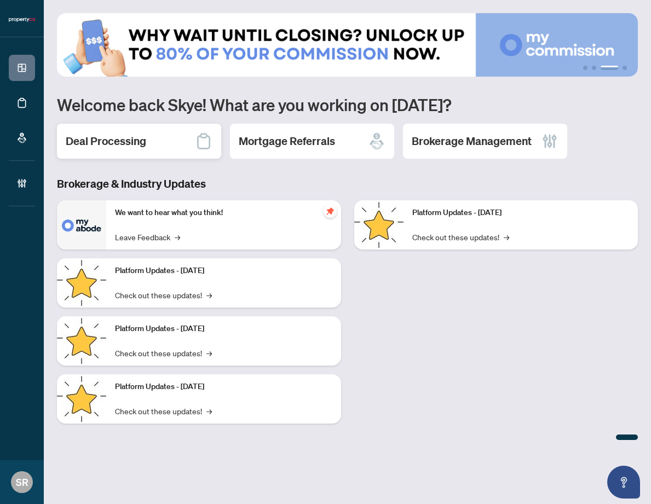 This screenshot has height=504, width=651. I want to click on button: 4, so click(624, 68).